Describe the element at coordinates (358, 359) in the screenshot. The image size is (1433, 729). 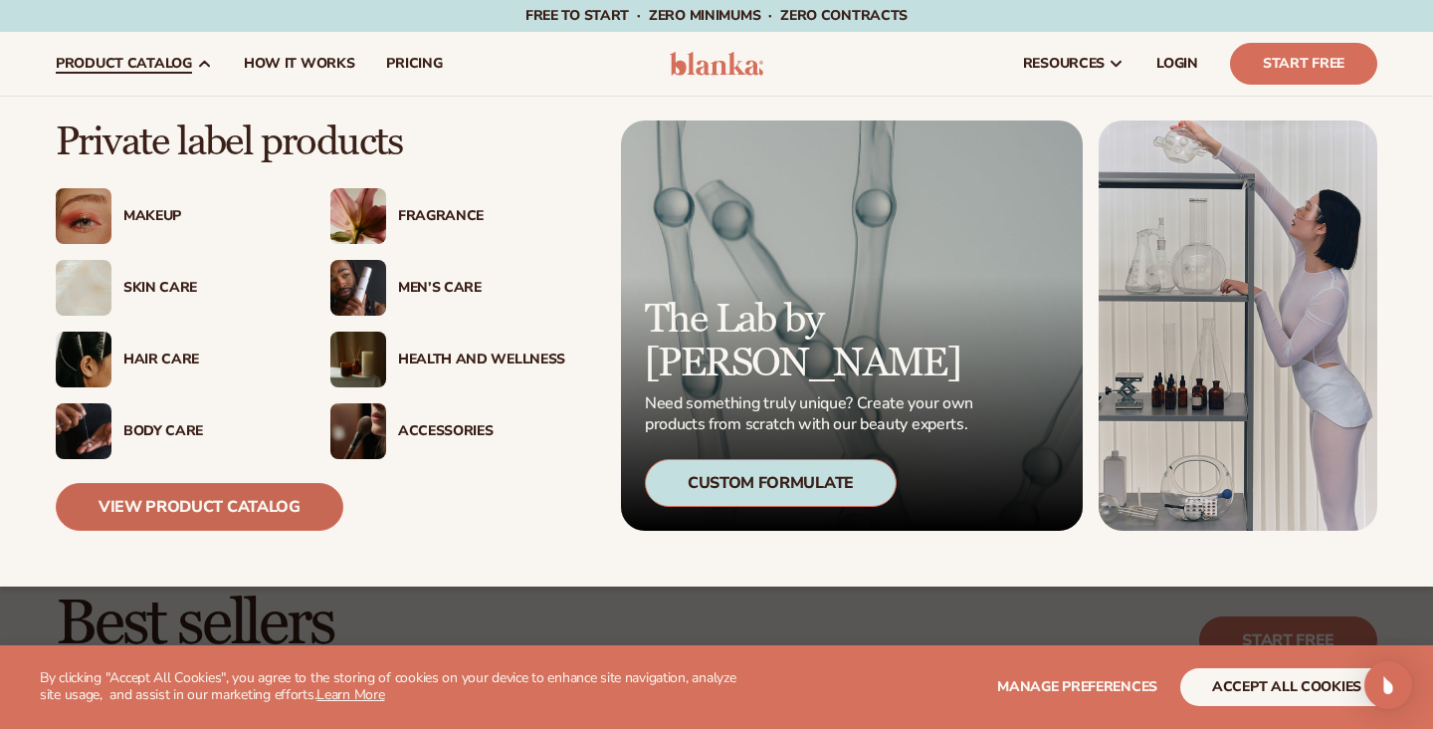
I see `img: Candles and incense on table.` at that location.